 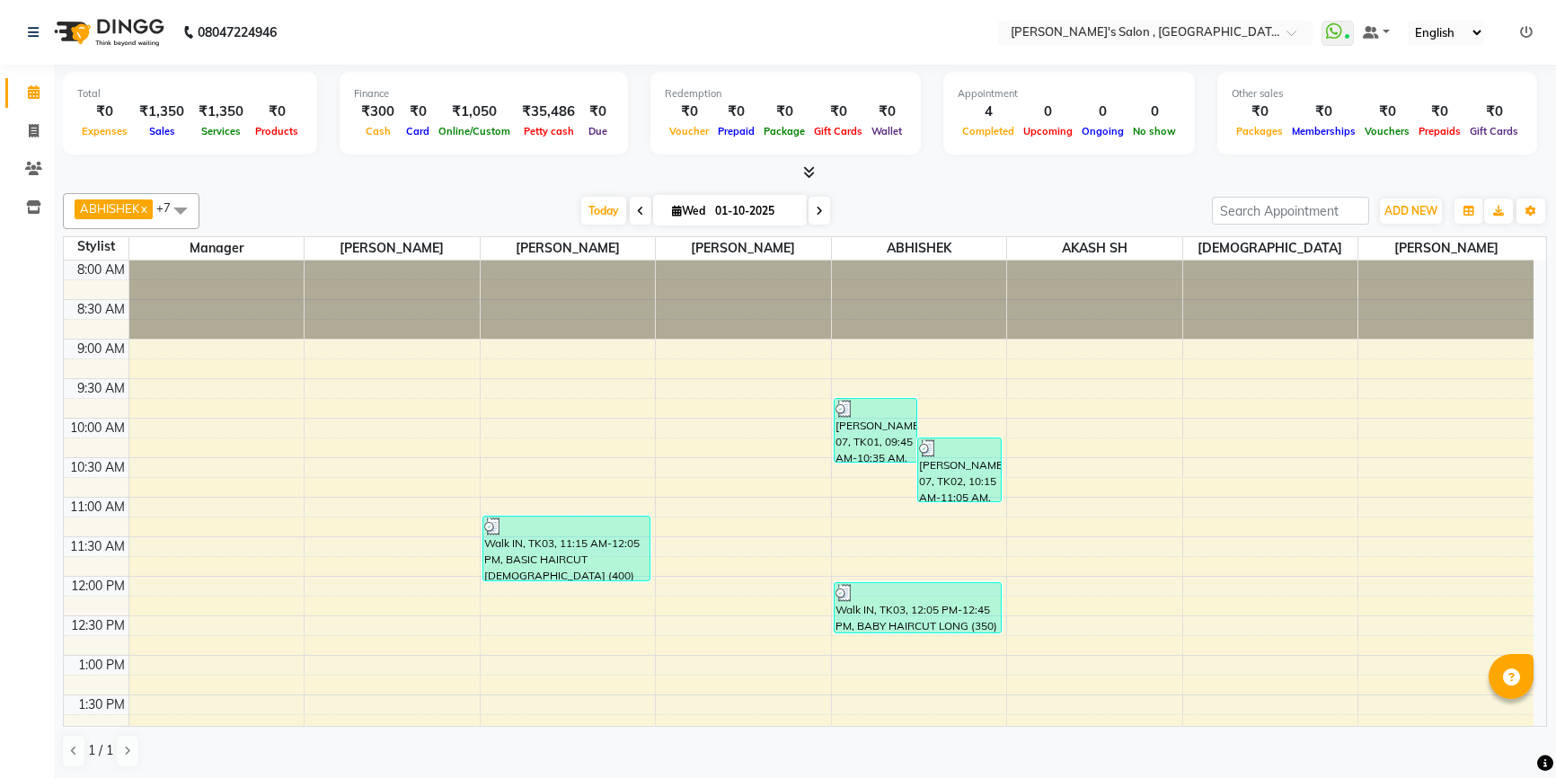 What do you see at coordinates (755, 211) in the screenshot?
I see `input: 2025-10-01` at bounding box center [755, 211].